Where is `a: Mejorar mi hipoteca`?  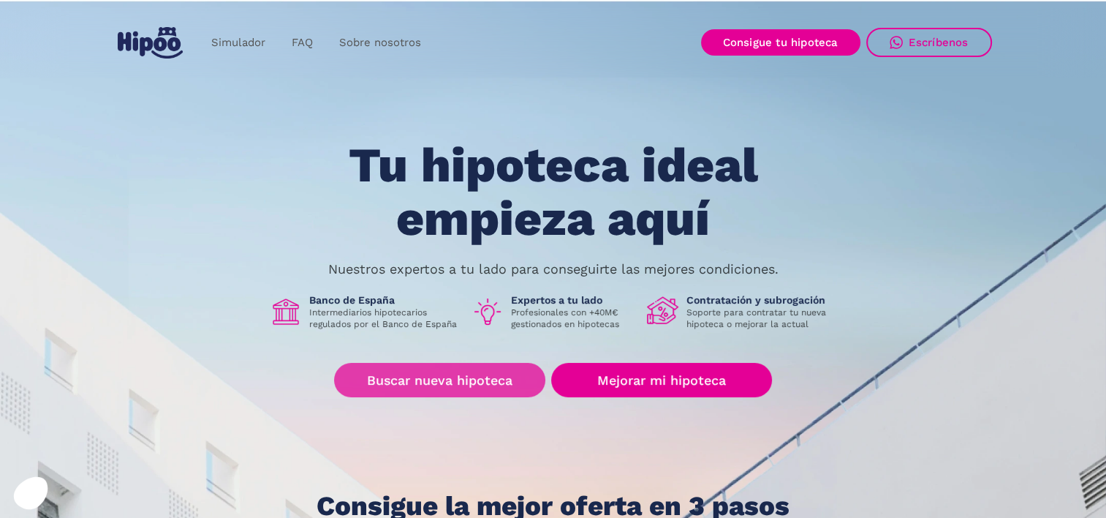
a: Mejorar mi hipoteca is located at coordinates (661, 380).